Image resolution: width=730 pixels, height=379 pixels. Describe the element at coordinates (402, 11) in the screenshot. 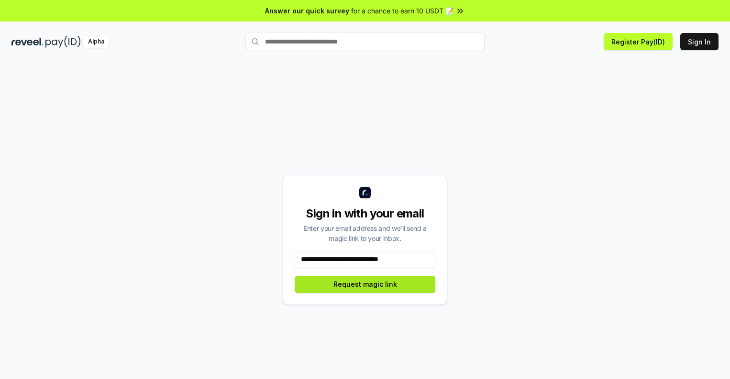

I see `span: for a chance to earn 10 USDT 📝` at that location.